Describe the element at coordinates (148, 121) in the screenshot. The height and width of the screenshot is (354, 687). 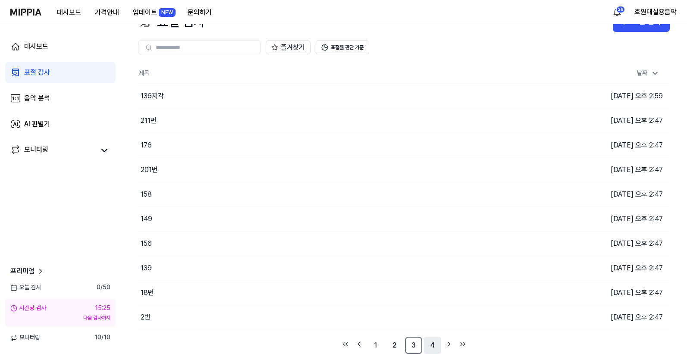
I see `div: 211번` at that location.